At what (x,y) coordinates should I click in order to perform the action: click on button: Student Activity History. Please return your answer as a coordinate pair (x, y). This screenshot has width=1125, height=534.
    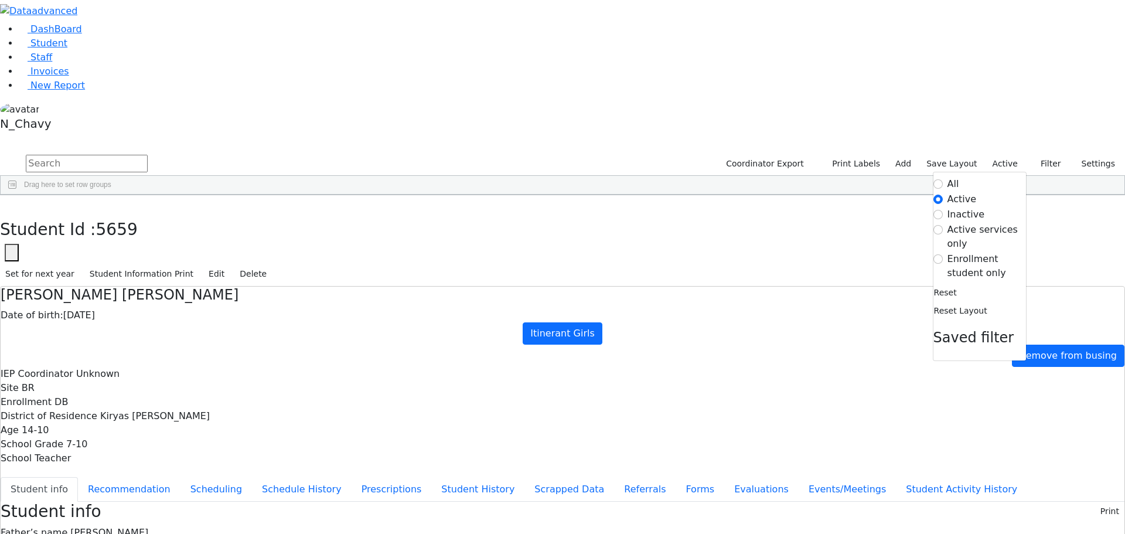
    Looking at the image, I should click on (962, 489).